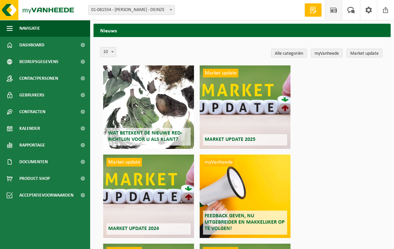  I want to click on a: Alle categoriën, so click(289, 53).